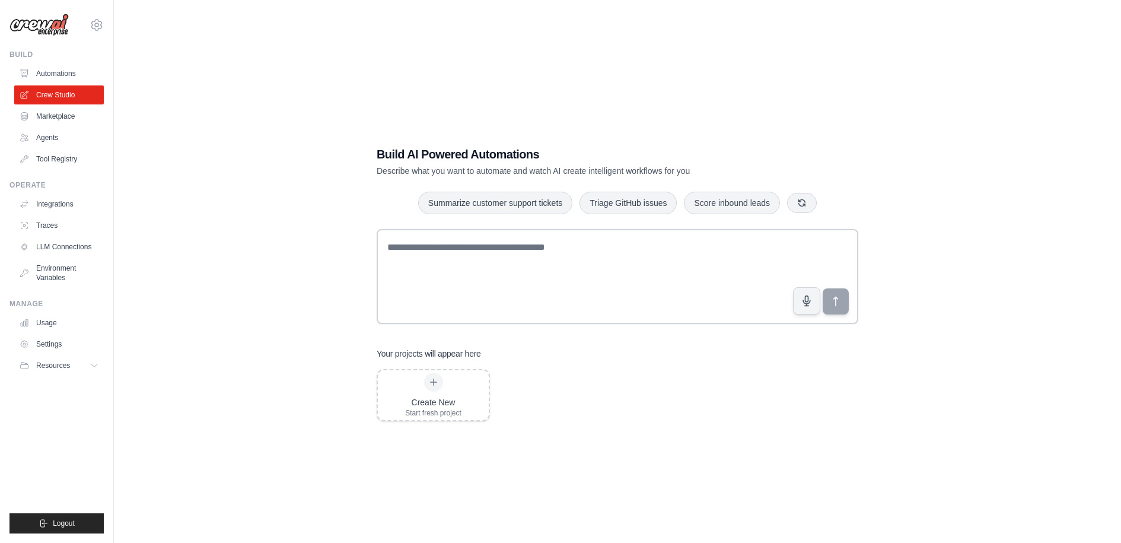 The width and height of the screenshot is (1121, 543). I want to click on a: Traces, so click(59, 225).